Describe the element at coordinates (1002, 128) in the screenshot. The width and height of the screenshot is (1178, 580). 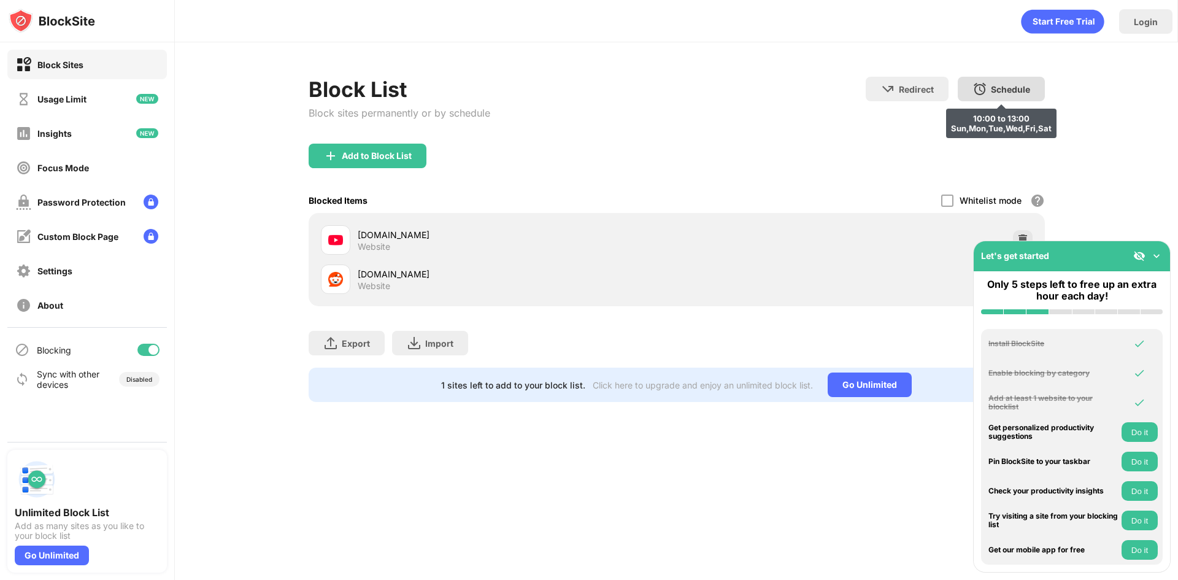
I see `div: Sun,Mon,Tue,Wed,Fri,Sat` at that location.